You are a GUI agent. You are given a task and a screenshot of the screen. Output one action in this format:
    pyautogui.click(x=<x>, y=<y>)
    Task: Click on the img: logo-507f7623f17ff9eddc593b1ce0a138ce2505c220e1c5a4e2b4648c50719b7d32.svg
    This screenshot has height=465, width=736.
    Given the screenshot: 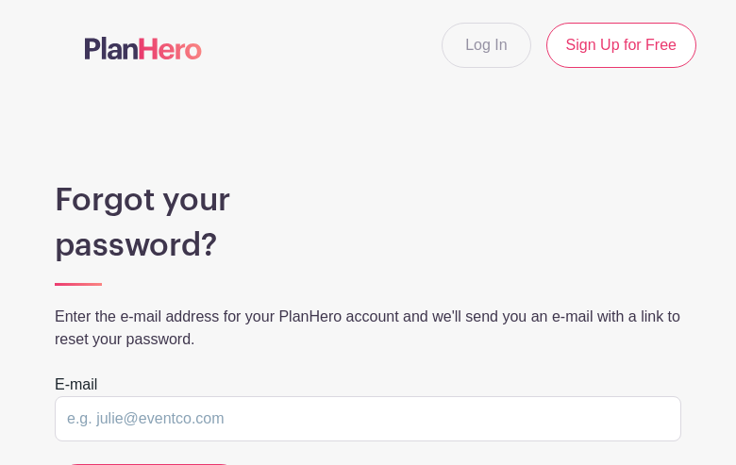 What is the action you would take?
    pyautogui.click(x=143, y=48)
    